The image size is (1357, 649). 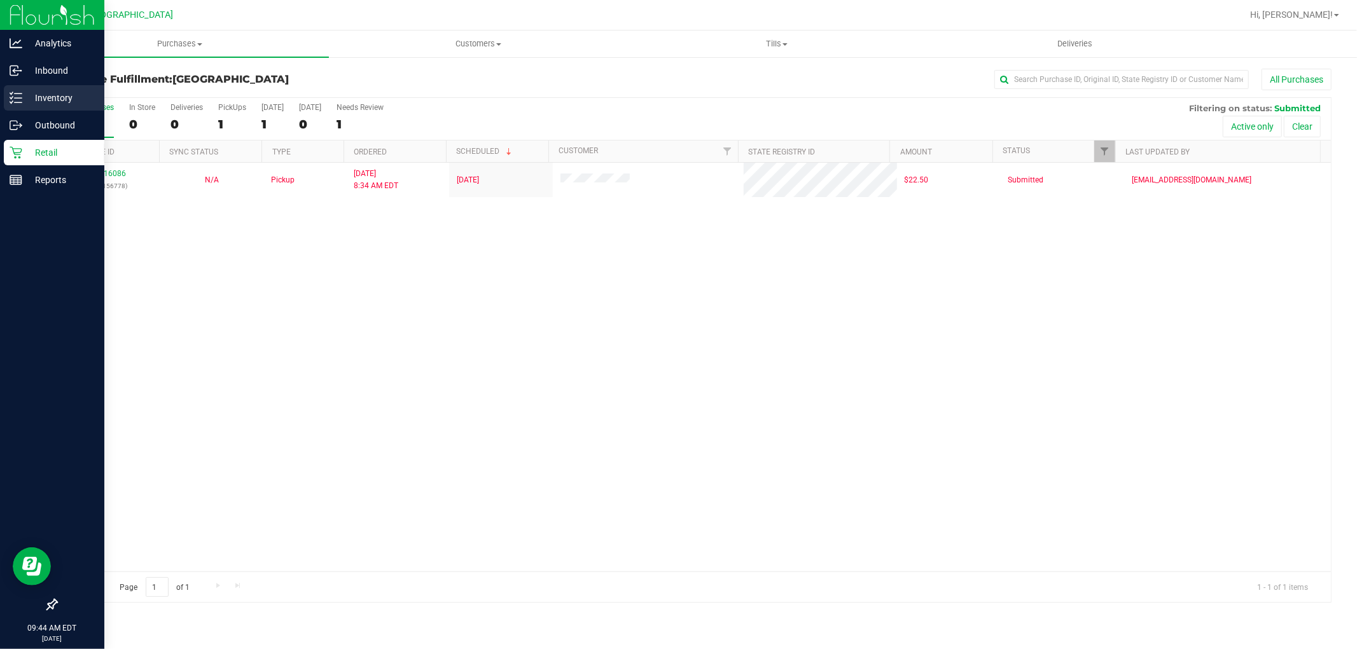 What do you see at coordinates (917, 180) in the screenshot?
I see `span: $22.50` at bounding box center [917, 180].